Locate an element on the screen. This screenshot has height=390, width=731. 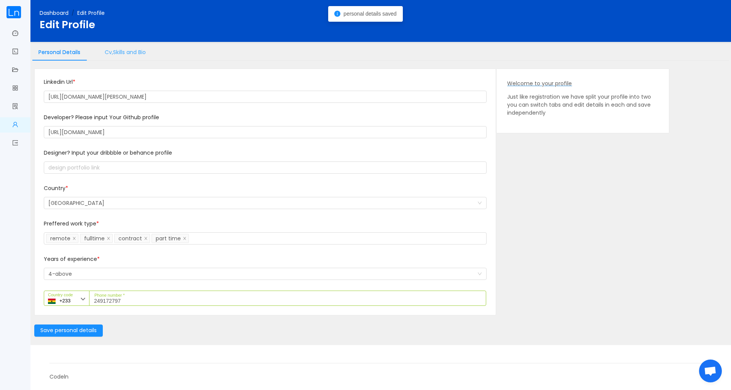
div: part time is located at coordinates (168, 238).